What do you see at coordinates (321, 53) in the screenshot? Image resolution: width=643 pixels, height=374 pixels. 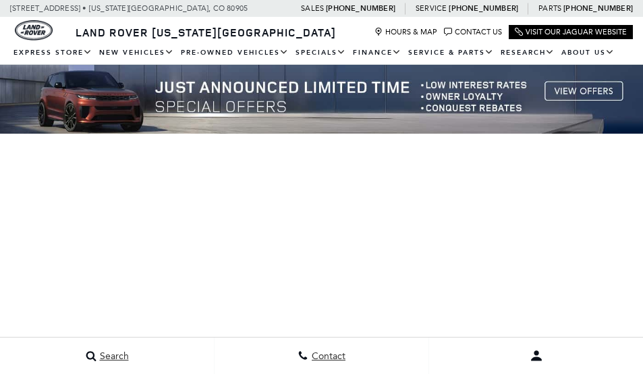 I see `nav: Main Navigation` at bounding box center [321, 53].